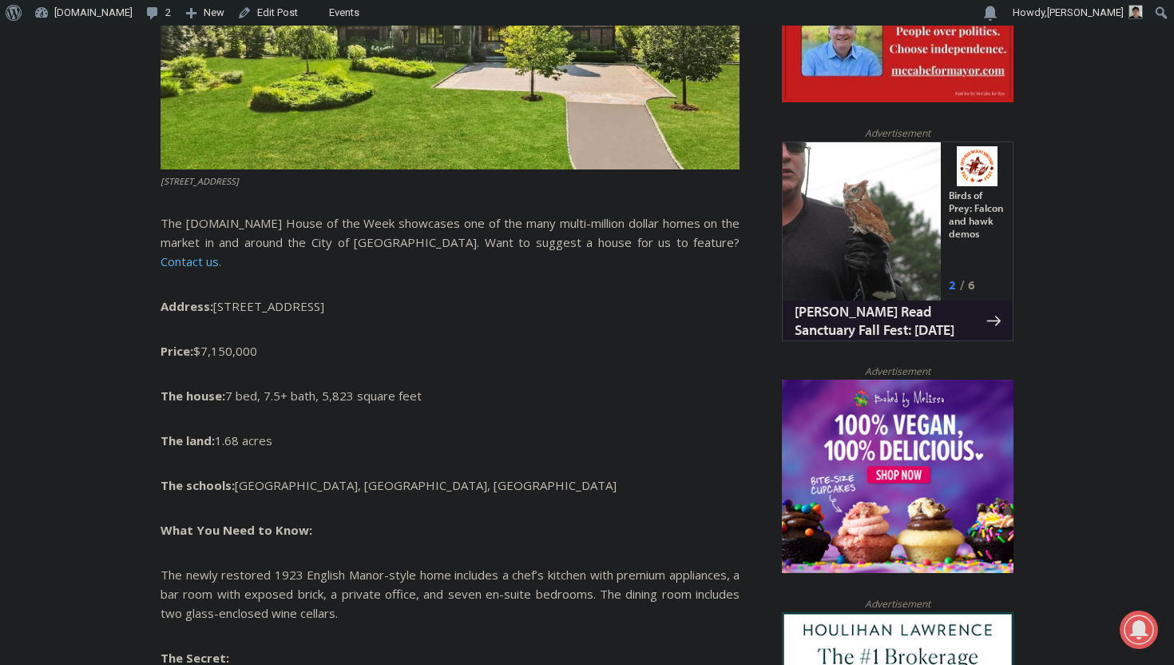 The image size is (1174, 665). Describe the element at coordinates (324, 395) in the screenshot. I see `span: 7 bed, 7.5+ bath, 5,823 square feet` at that location.